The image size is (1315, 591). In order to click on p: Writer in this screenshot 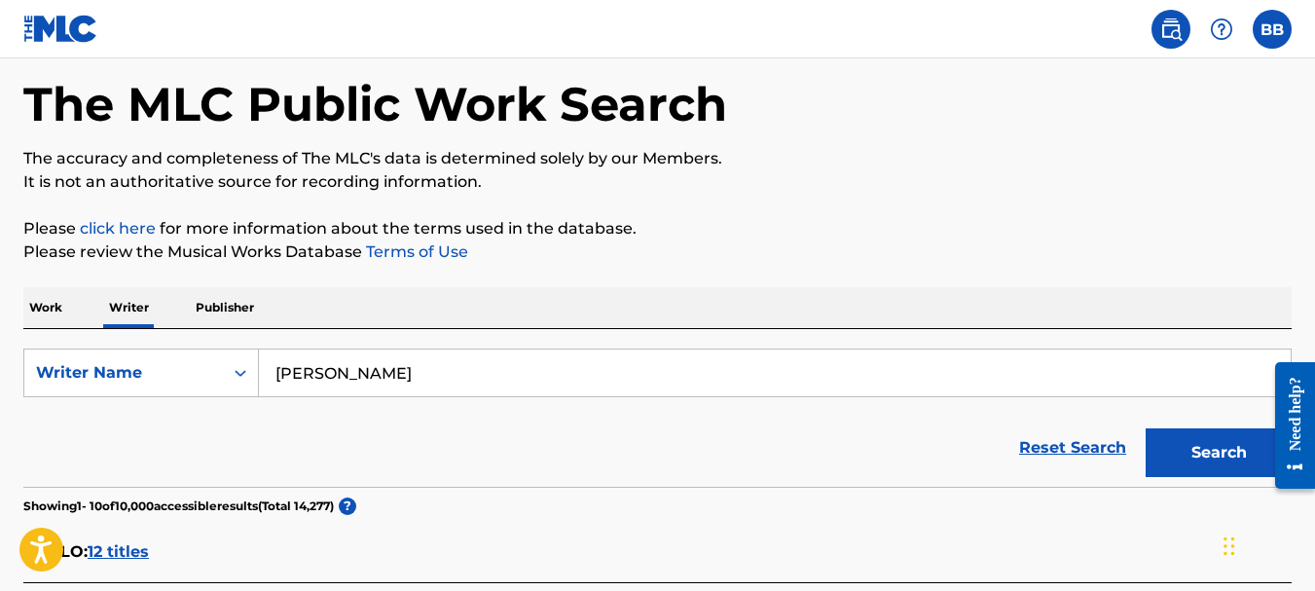, I will do `click(128, 307)`.